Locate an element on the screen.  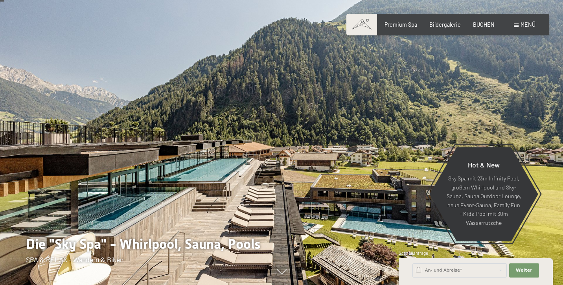
span: Schnellanfrage is located at coordinates (413, 253).